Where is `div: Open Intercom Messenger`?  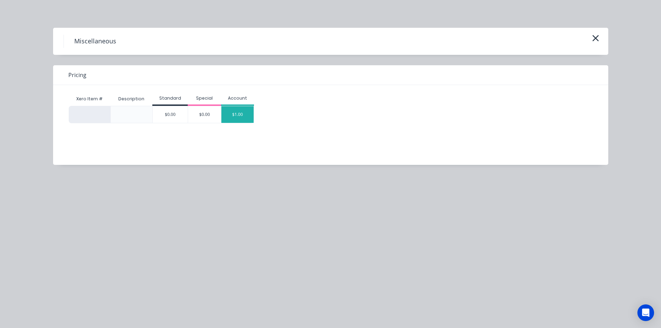
div: Open Intercom Messenger is located at coordinates (646, 313).